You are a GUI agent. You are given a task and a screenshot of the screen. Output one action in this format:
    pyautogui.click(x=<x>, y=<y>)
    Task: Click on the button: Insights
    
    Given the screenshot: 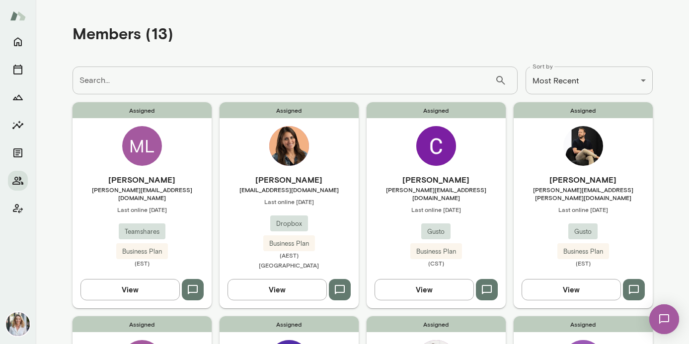 What is the action you would take?
    pyautogui.click(x=18, y=125)
    